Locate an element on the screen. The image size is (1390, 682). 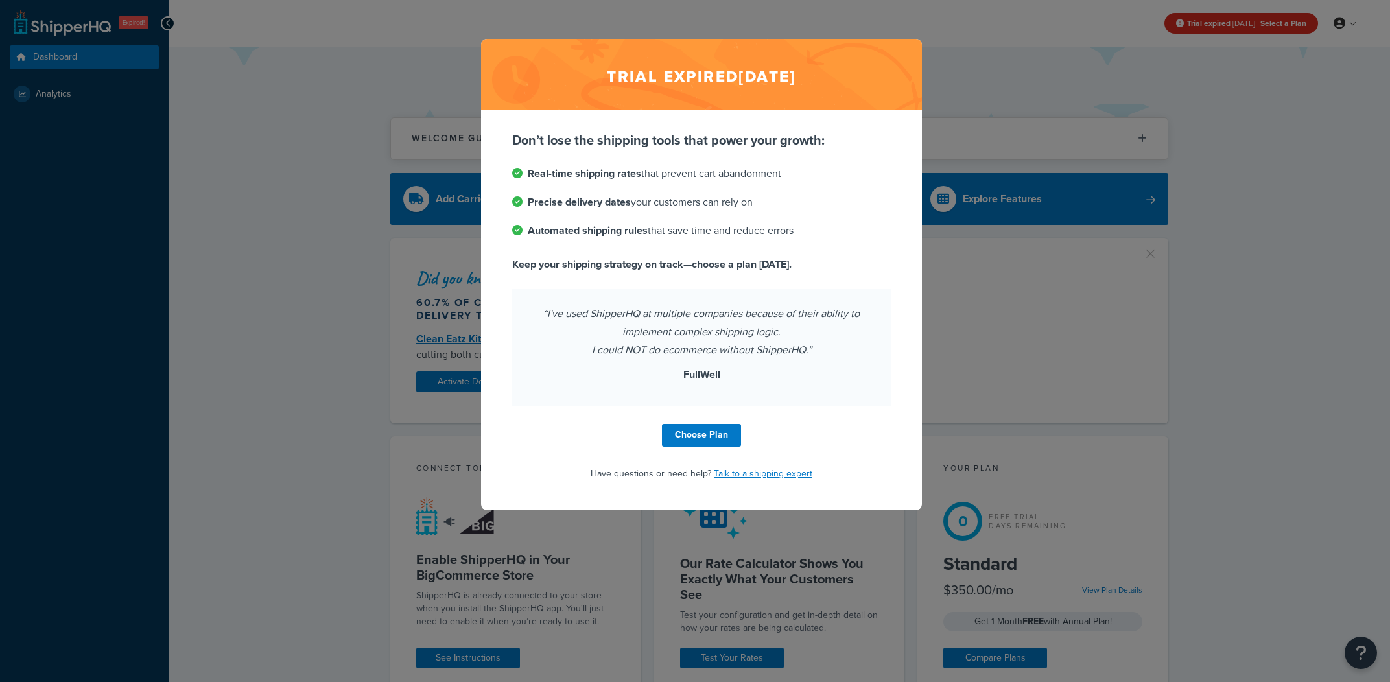
strong: Real-time shipping rates is located at coordinates (584, 173).